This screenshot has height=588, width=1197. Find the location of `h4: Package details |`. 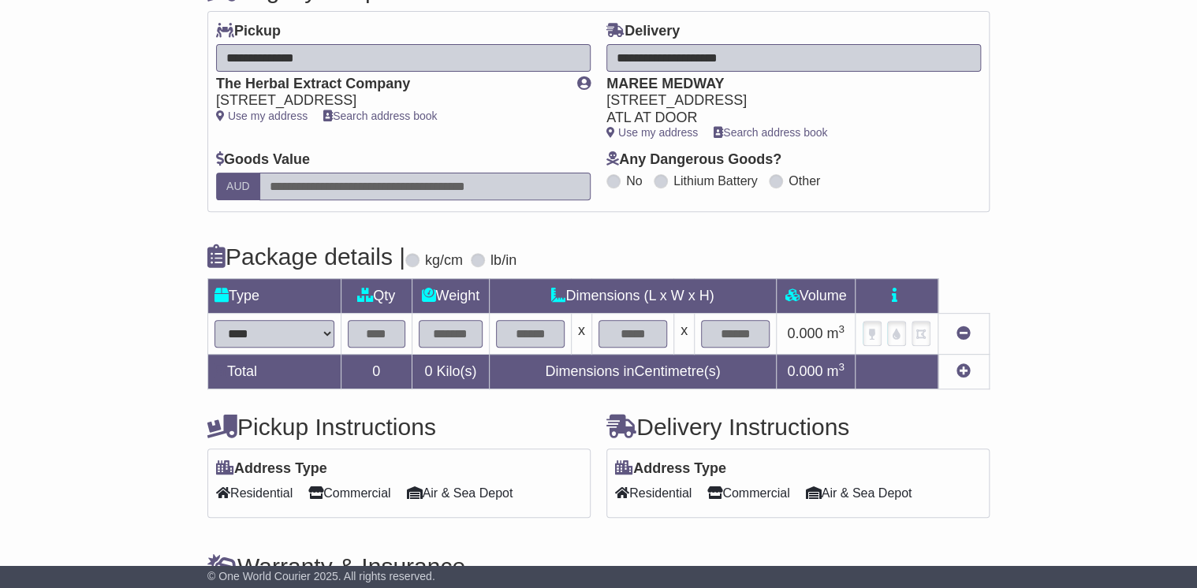

h4: Package details | is located at coordinates (306, 256).